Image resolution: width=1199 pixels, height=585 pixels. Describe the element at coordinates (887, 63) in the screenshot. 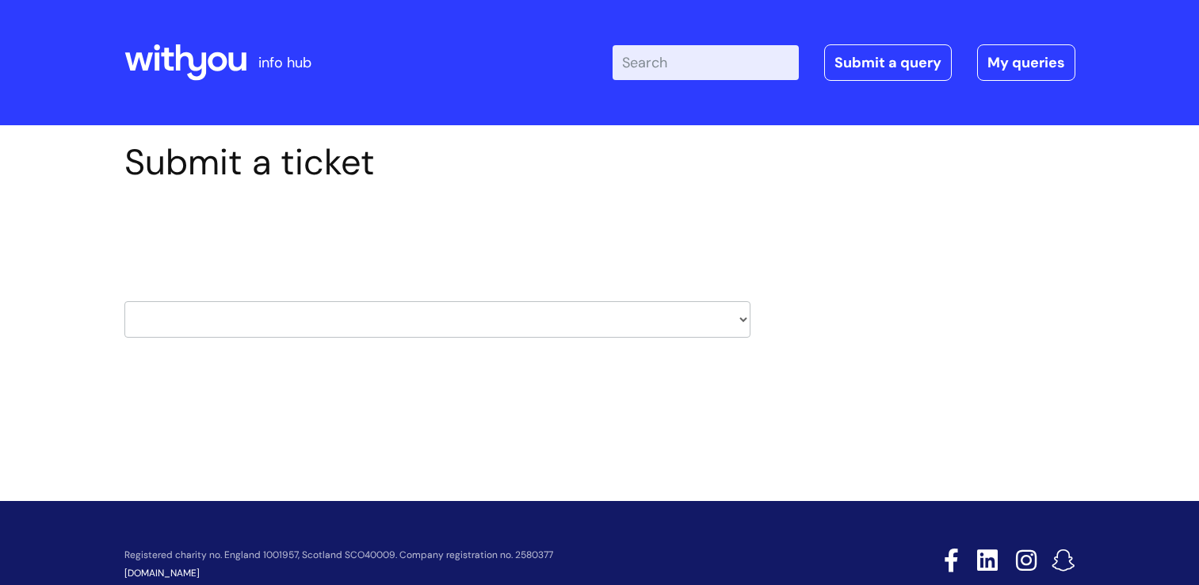

I see `a: Submit a query` at that location.